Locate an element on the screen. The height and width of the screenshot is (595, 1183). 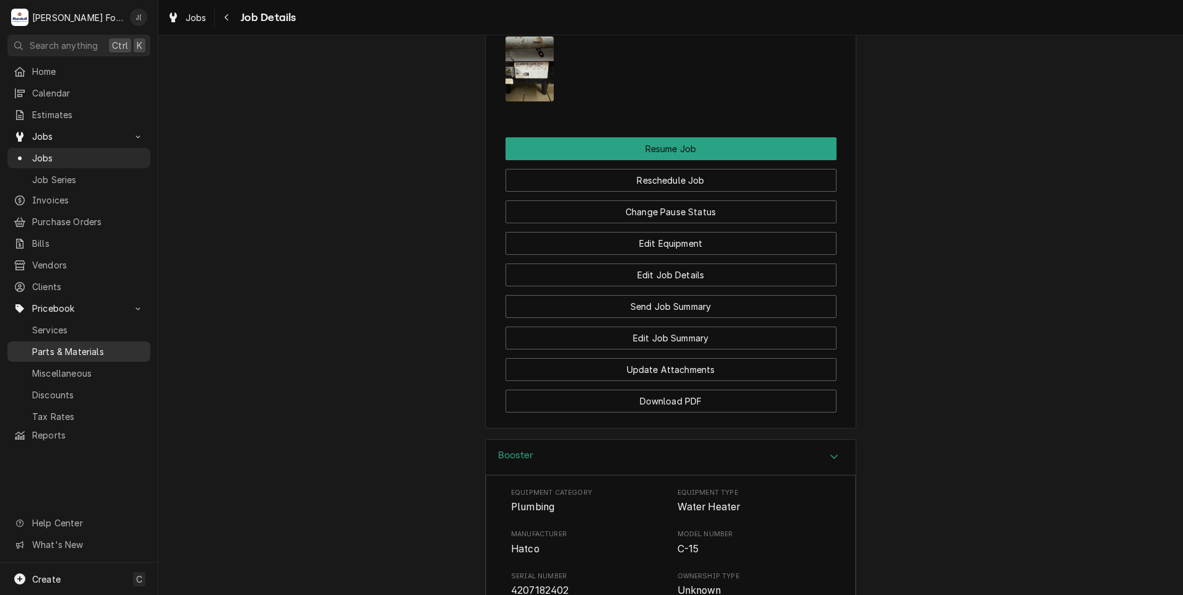
span: Job Series is located at coordinates (88, 179).